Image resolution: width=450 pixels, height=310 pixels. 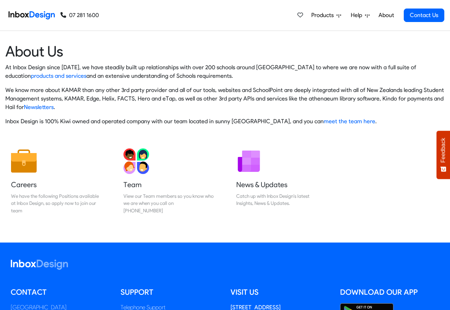 I want to click on button: Feedback - Show survey, so click(x=443, y=155).